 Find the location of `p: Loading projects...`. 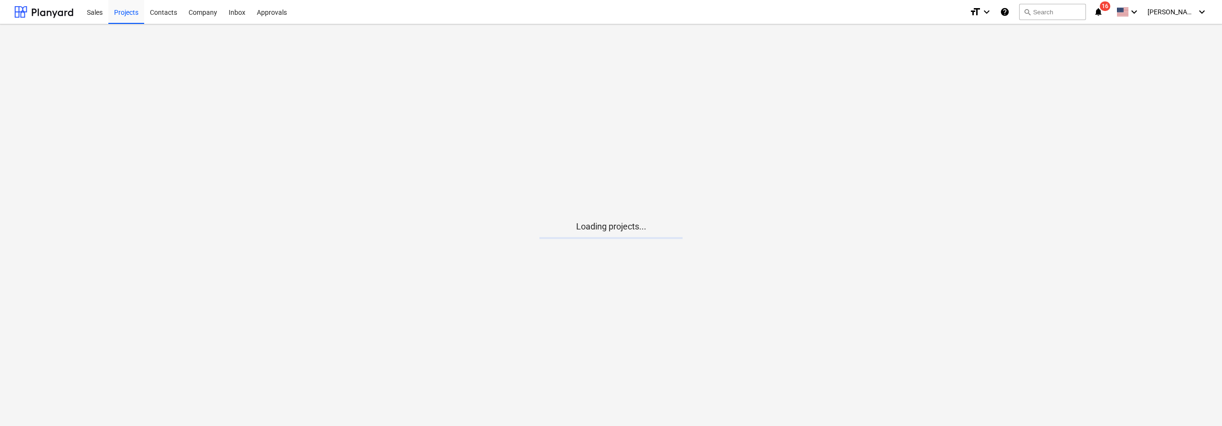

p: Loading projects... is located at coordinates (611, 227).